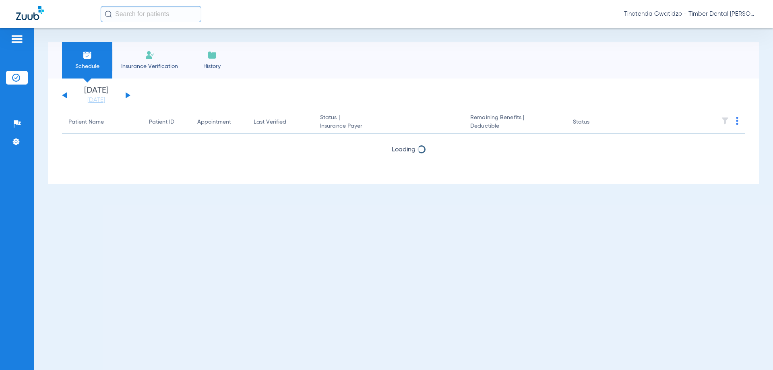  What do you see at coordinates (389, 126) in the screenshot?
I see `span: Insurance Payer` at bounding box center [389, 126].